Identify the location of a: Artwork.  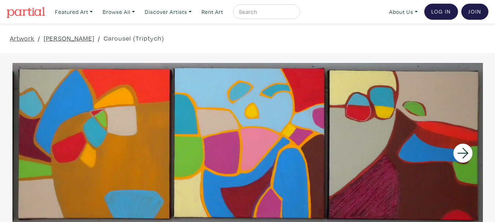
(22, 38).